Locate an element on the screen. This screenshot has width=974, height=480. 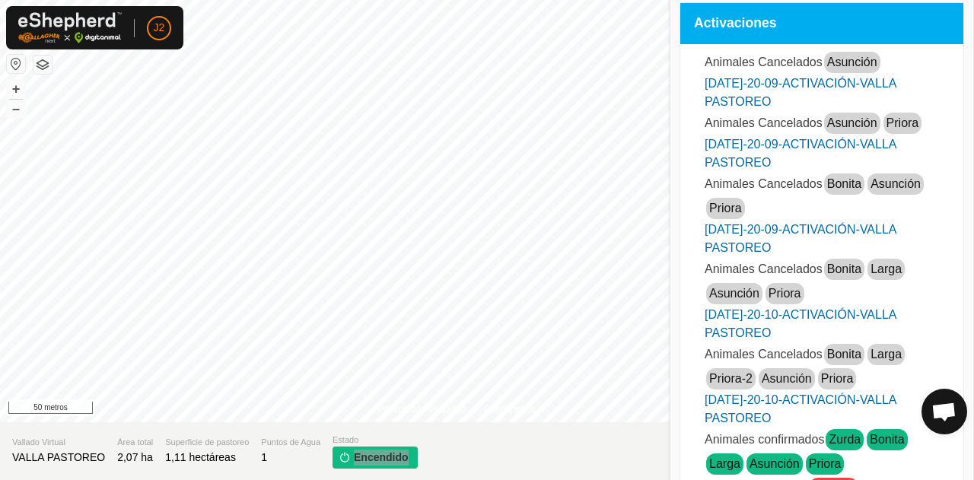
font: 2,07 ha is located at coordinates (135, 457).